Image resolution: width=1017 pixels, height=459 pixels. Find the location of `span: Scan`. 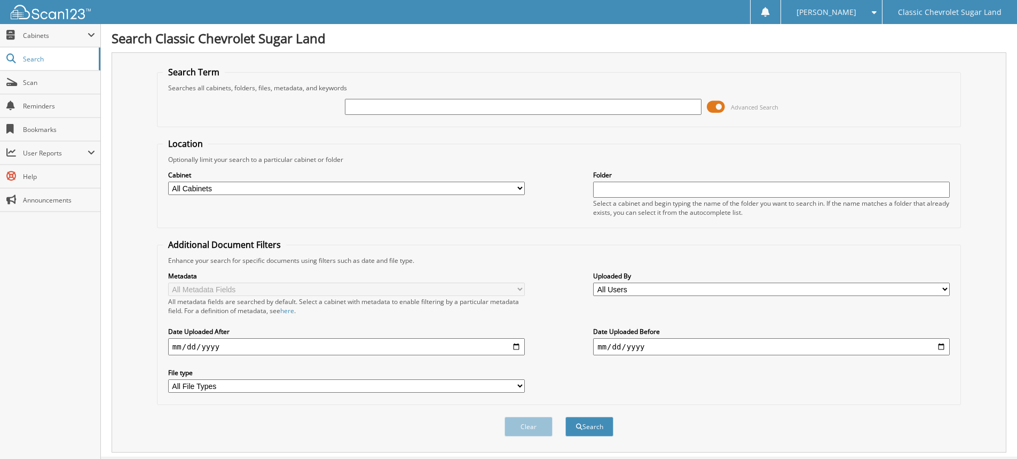

span: Scan is located at coordinates (59, 82).